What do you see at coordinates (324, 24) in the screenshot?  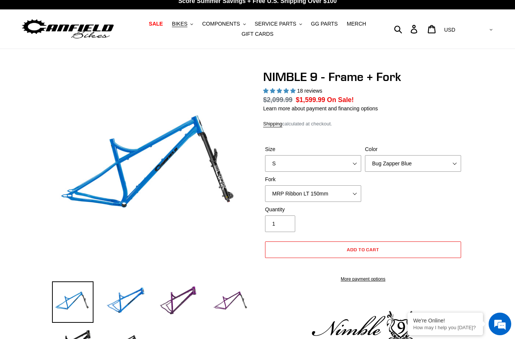 I see `span: GG PARTS` at bounding box center [324, 24].